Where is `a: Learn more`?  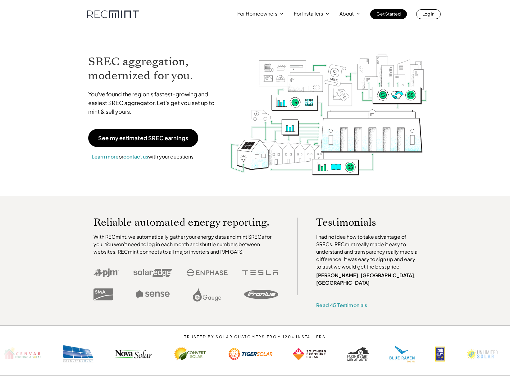
a: Learn more is located at coordinates (105, 156).